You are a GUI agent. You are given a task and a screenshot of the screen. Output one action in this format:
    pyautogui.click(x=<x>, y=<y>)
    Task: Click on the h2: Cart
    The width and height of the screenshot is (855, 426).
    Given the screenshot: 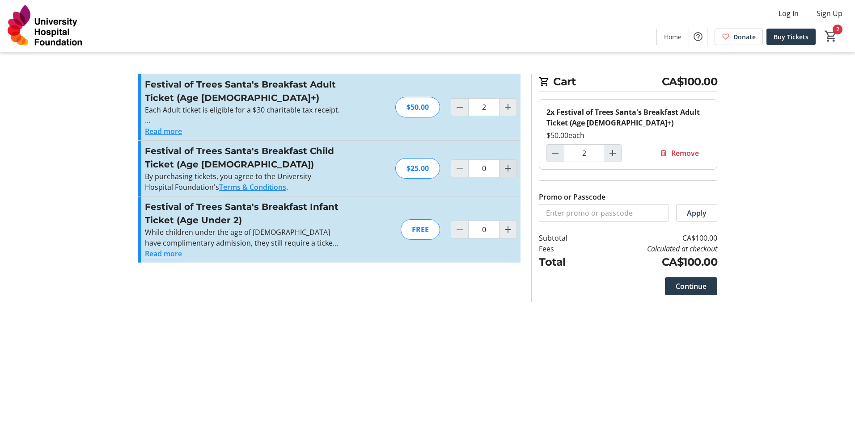 What is the action you would take?
    pyautogui.click(x=628, y=83)
    